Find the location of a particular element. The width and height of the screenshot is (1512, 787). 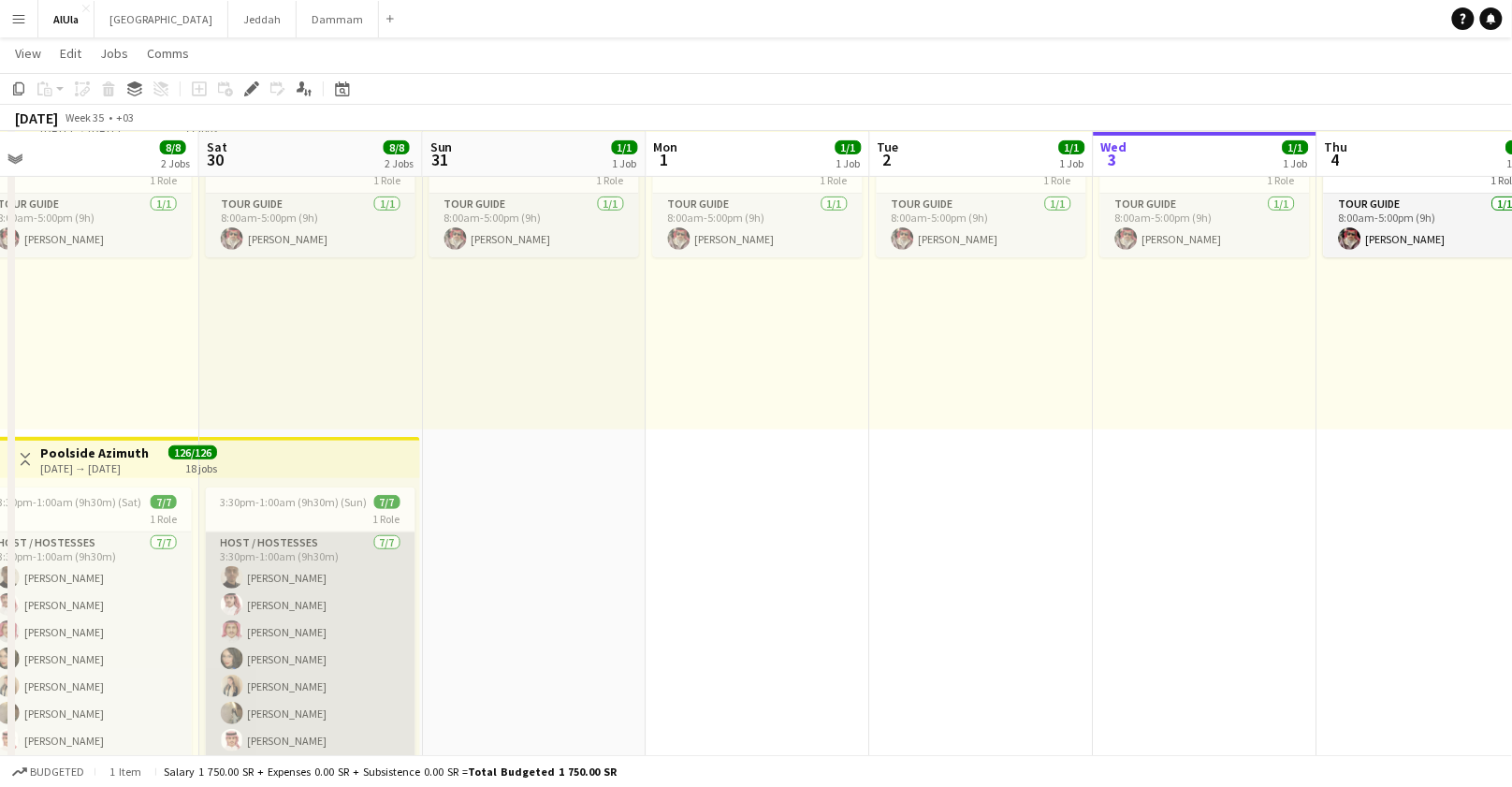

span: Sat is located at coordinates (217, 147).